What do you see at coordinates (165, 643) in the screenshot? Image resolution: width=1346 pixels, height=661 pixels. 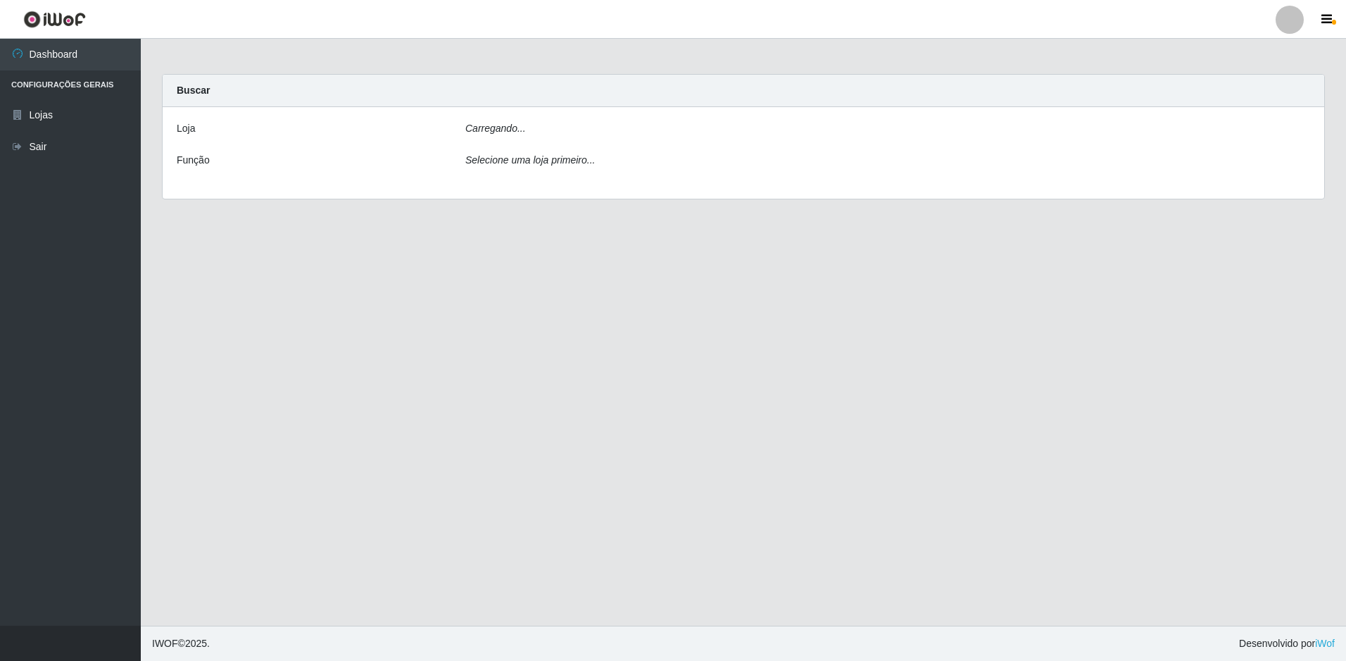 I see `span: IWOF` at bounding box center [165, 643].